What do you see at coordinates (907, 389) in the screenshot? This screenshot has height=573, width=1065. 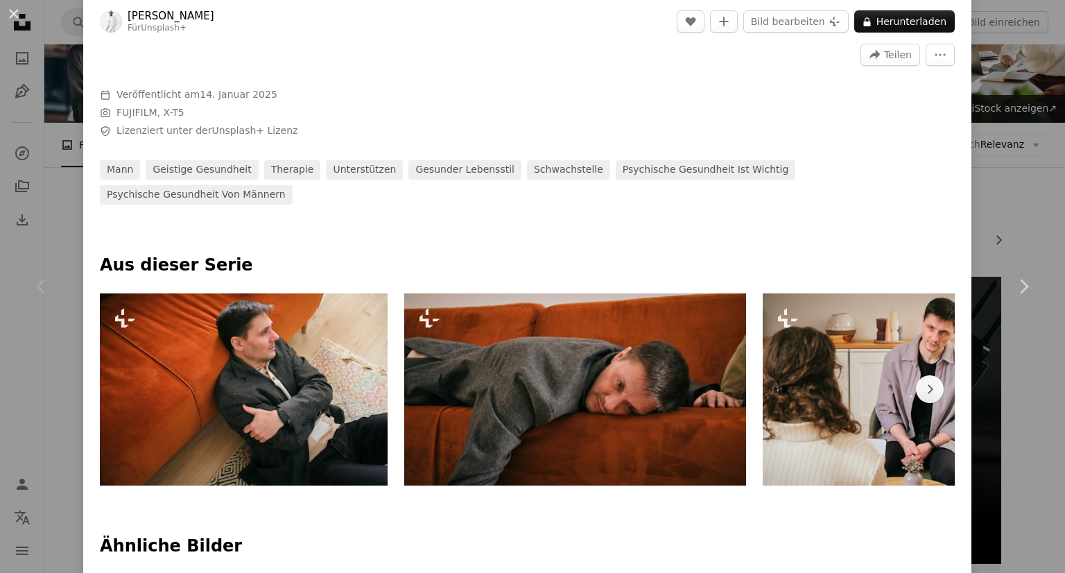 I see `img: Ein Mann sitzt auf einem Stuhl neben einer Frau` at bounding box center [907, 389].